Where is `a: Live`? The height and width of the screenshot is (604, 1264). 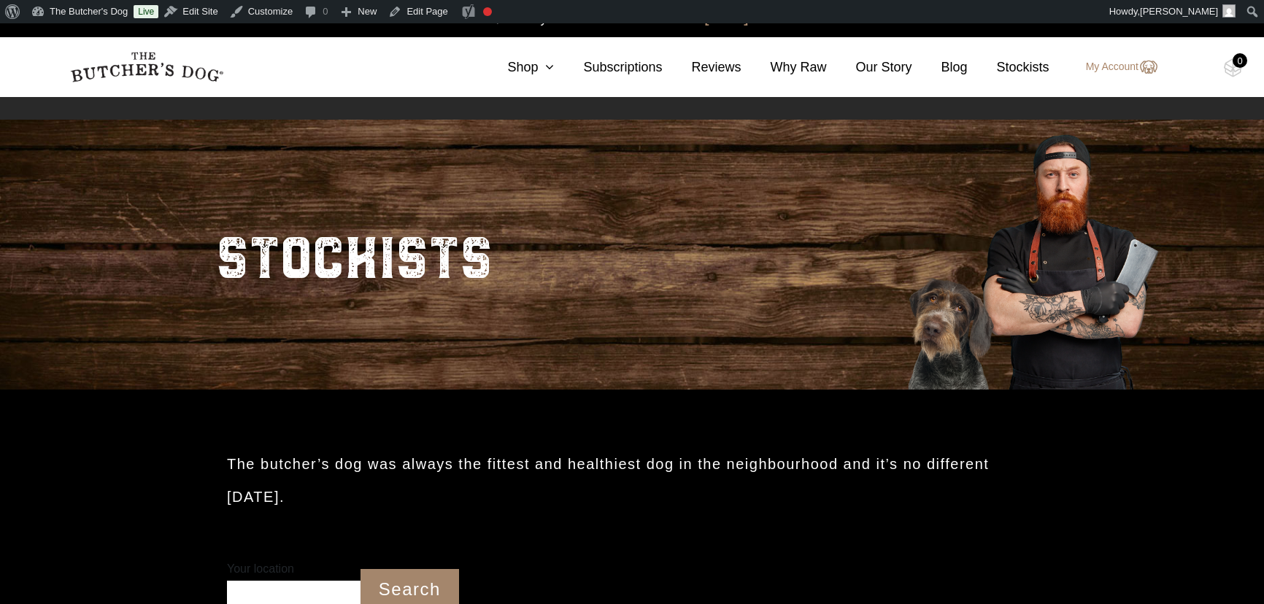
a: Live is located at coordinates (146, 12).